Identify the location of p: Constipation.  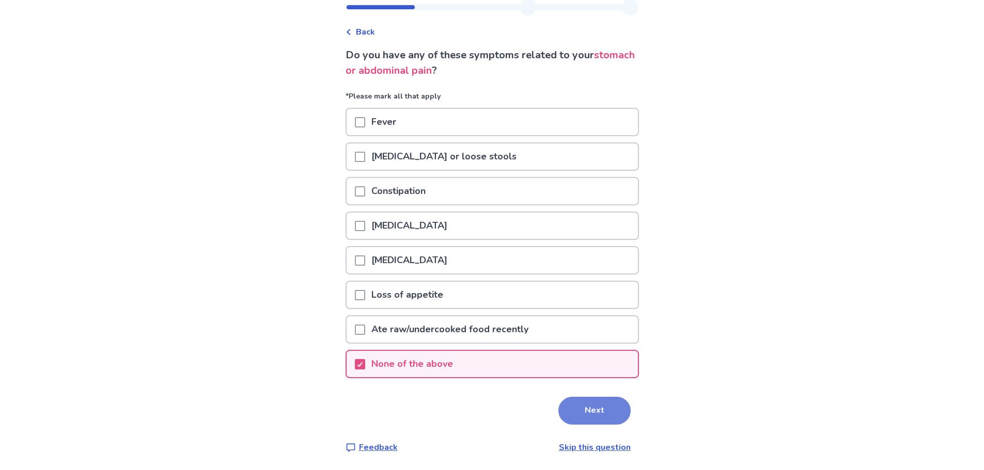
(398, 191).